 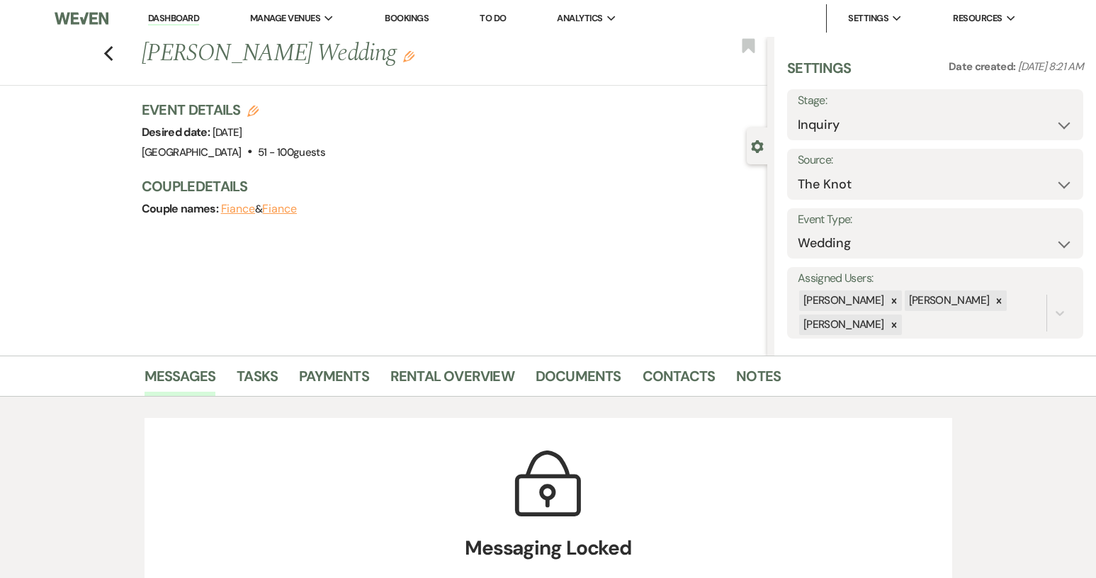 I want to click on button: Close lead details, so click(x=757, y=145).